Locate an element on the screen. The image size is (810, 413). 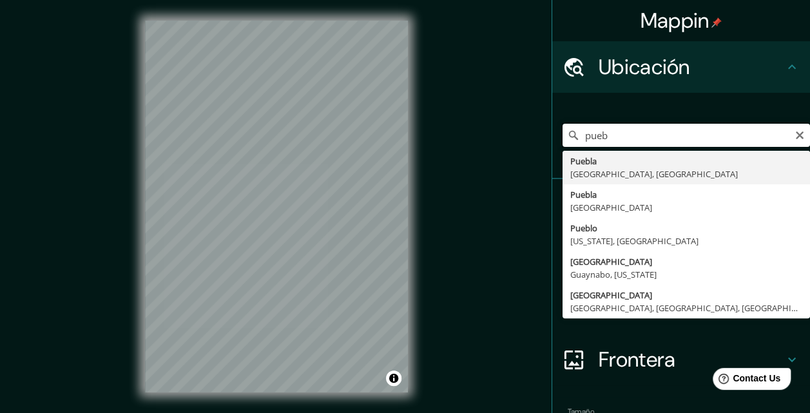
button: Alternar atribución is located at coordinates (394, 378).